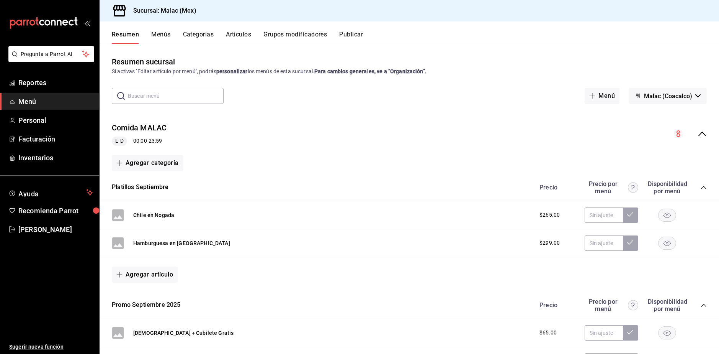 The width and height of the screenshot is (719, 354). What do you see at coordinates (602, 96) in the screenshot?
I see `button: Menú` at bounding box center [602, 96].